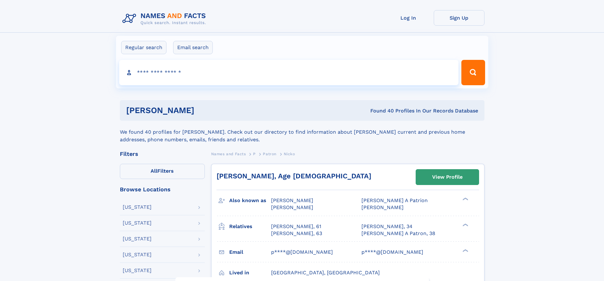 The height and width of the screenshot is (281, 604). Describe the element at coordinates (154, 171) in the screenshot. I see `span: All` at that location.